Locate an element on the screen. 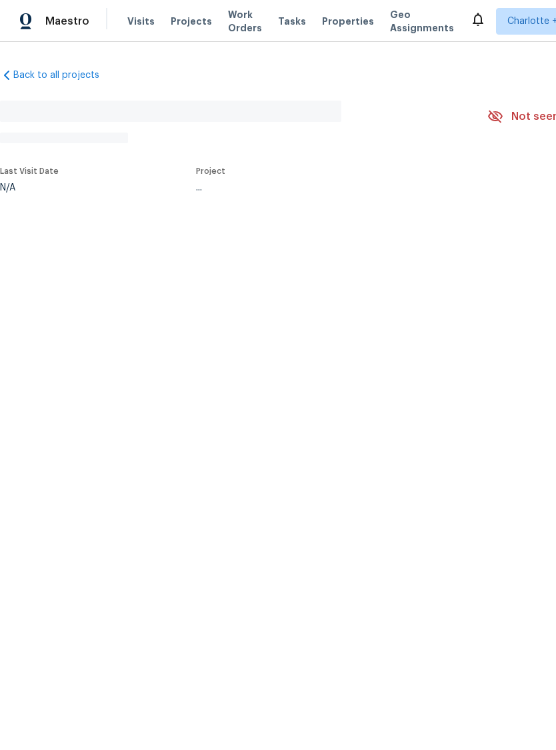 Image resolution: width=556 pixels, height=750 pixels. span: Work Orders is located at coordinates (245, 21).